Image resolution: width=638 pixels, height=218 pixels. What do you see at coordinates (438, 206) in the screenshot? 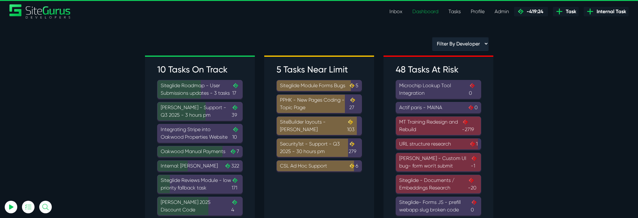
I see `a: Siteglide- Forms JS - prefill webapp slug broken code0` at bounding box center [438, 206].